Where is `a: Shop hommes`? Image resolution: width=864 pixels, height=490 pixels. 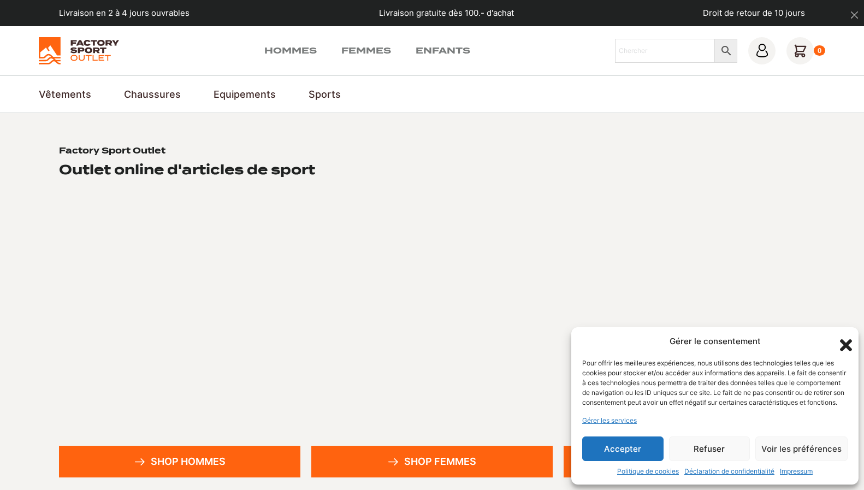
a: Shop hommes is located at coordinates (180, 461).